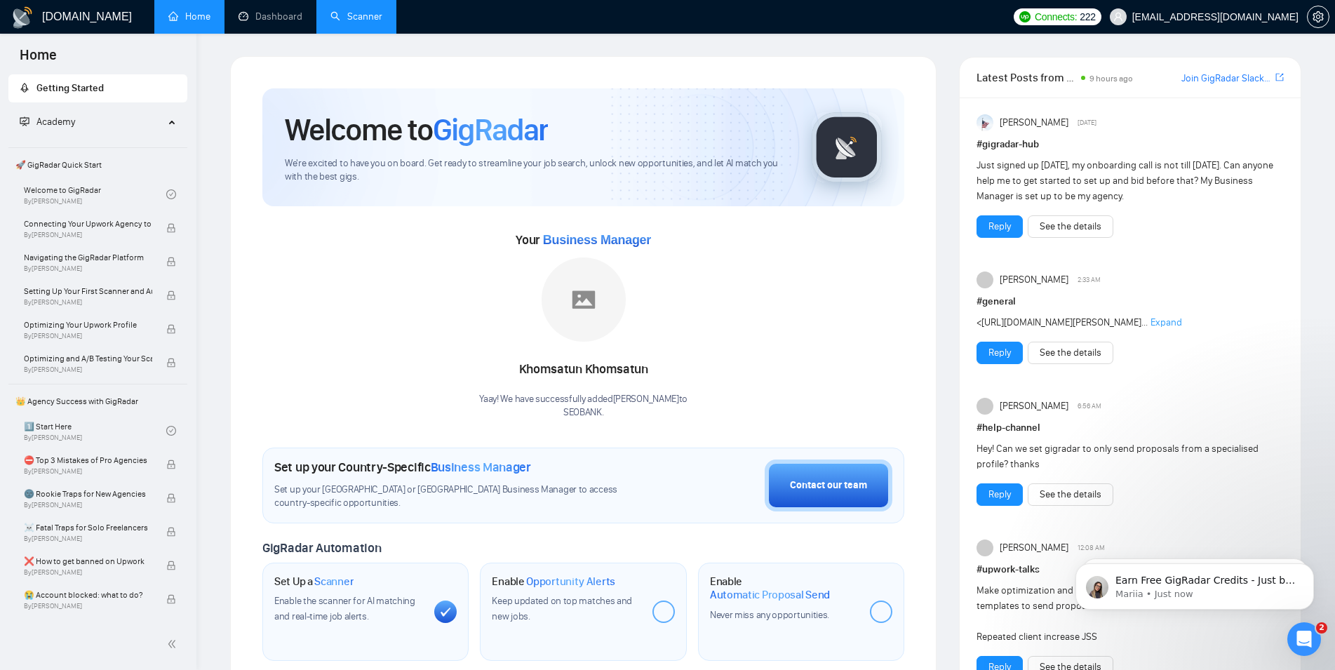 The width and height of the screenshot is (1335, 670). What do you see at coordinates (770, 595) in the screenshot?
I see `span: Automatic Proposal Send` at bounding box center [770, 595].